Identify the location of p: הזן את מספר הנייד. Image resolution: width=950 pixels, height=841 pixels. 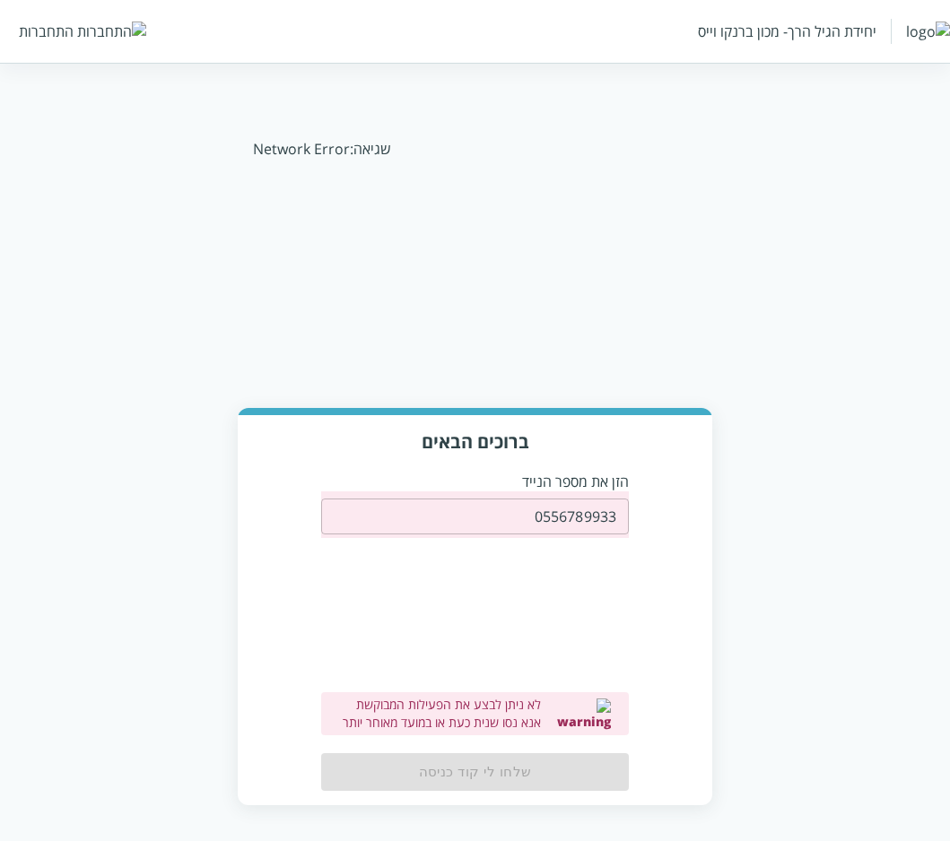
(474, 482).